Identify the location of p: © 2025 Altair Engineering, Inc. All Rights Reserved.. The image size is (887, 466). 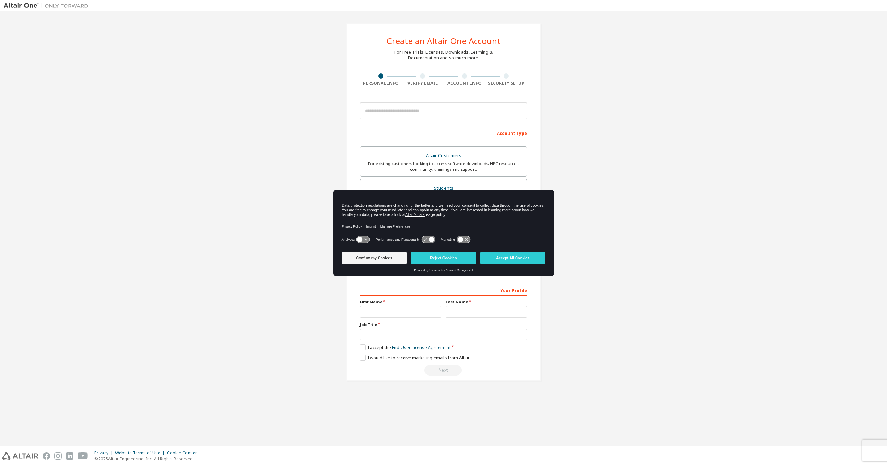
(149, 458).